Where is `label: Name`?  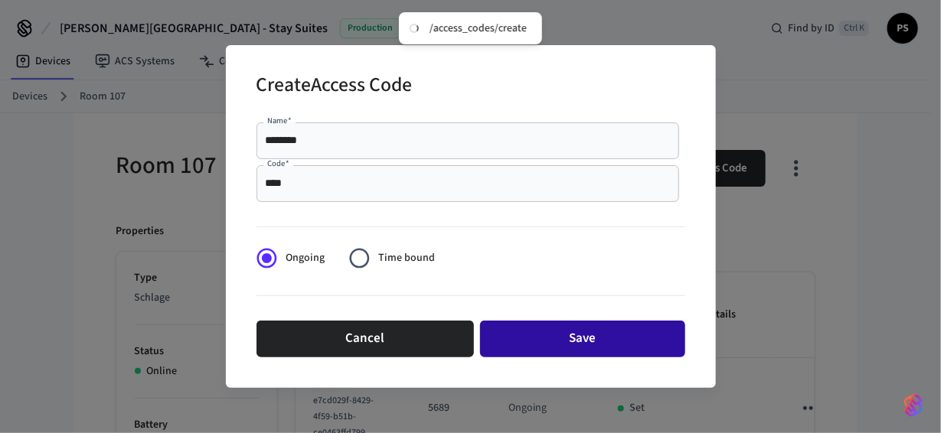
label: Name is located at coordinates (279, 121).